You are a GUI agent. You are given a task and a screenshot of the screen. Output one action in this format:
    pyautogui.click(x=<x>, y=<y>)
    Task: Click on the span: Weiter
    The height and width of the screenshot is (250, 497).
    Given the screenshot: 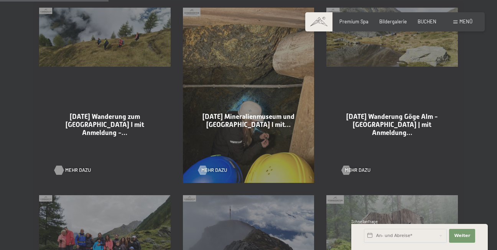 What is the action you would take?
    pyautogui.click(x=462, y=236)
    